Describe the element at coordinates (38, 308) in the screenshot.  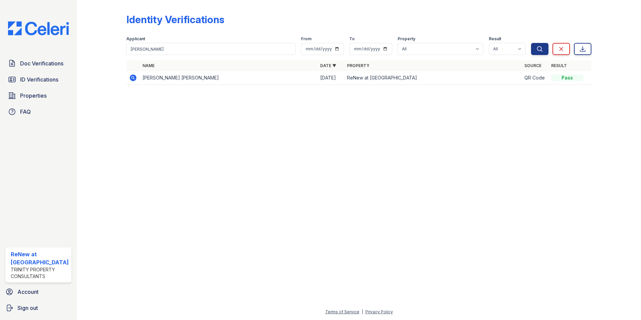
I see `button: Sign out` at that location.